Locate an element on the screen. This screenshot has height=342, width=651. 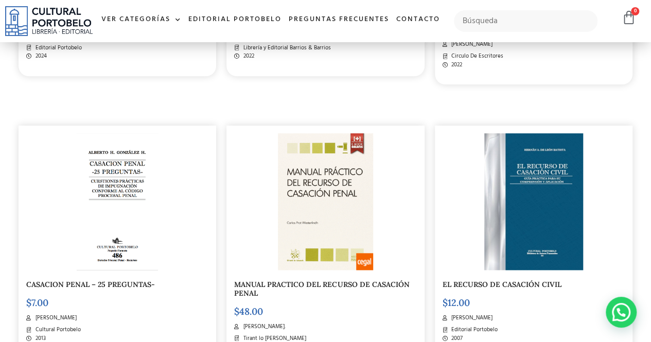
span: Circulo De Escritores is located at coordinates (476, 56).